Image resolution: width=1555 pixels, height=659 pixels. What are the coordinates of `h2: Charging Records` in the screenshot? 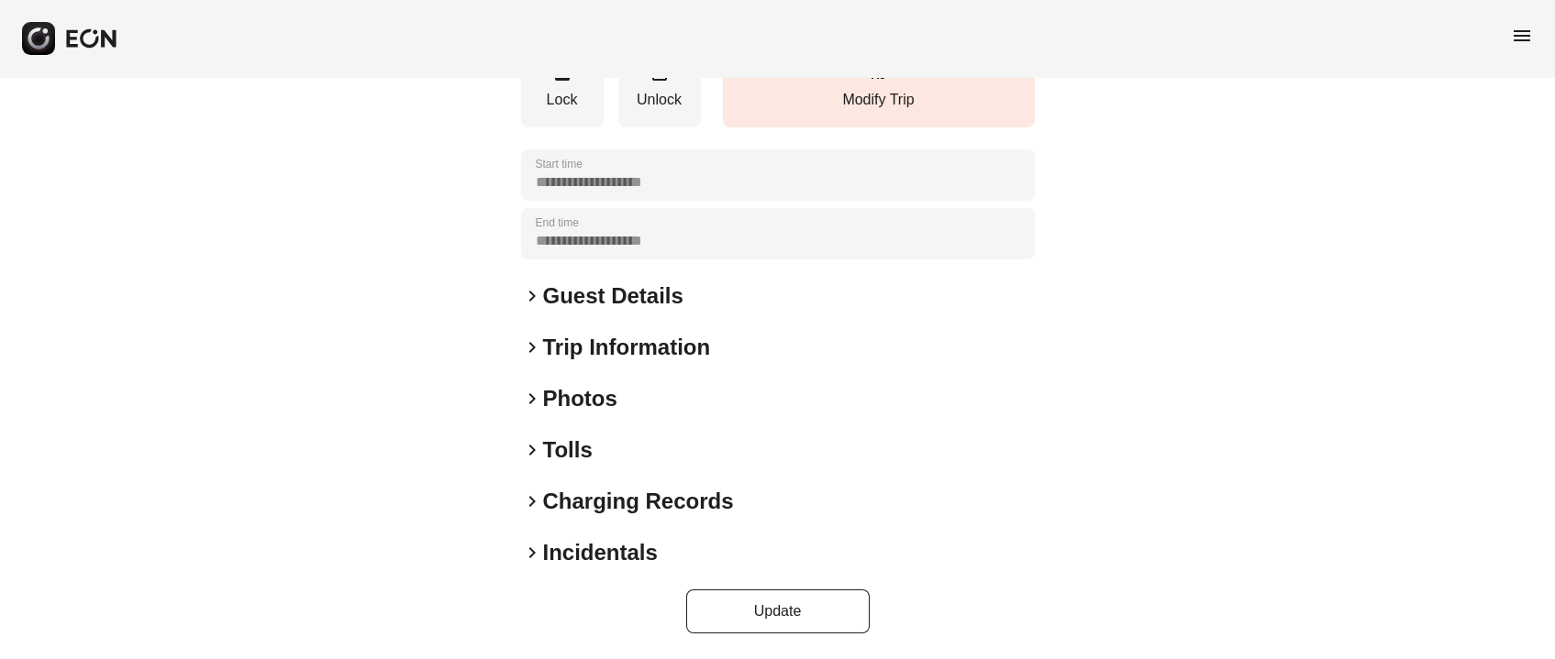 It's located at (638, 502).